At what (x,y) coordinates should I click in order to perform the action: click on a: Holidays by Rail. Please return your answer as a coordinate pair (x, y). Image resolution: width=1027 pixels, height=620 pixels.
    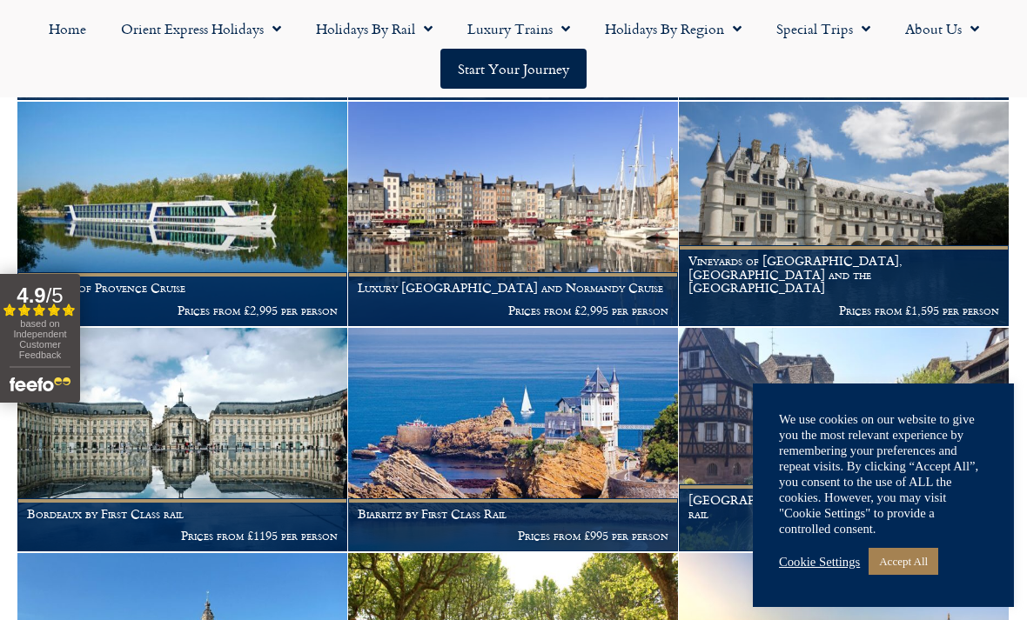
    Looking at the image, I should click on (374, 29).